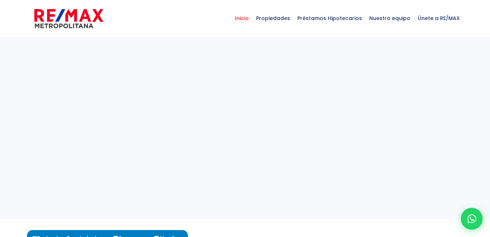  I want to click on span: Propiedades, so click(273, 18).